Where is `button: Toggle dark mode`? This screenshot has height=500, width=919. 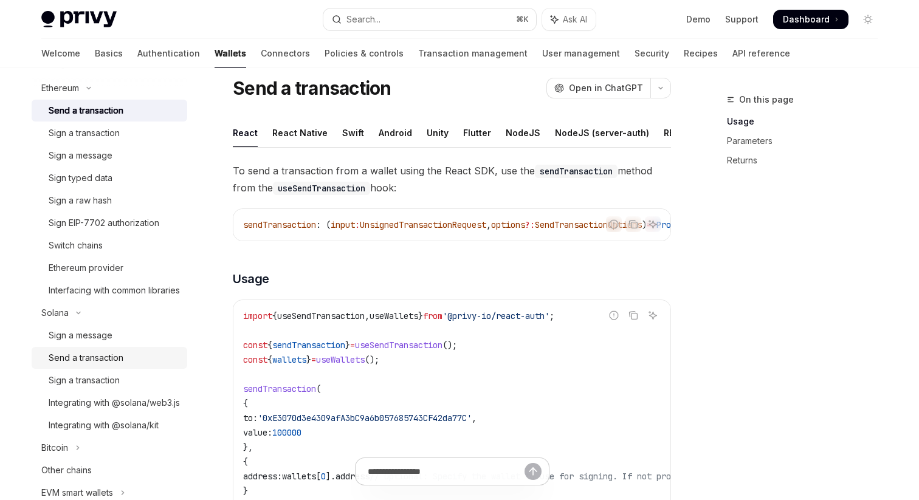
button: Toggle dark mode is located at coordinates (868, 19).